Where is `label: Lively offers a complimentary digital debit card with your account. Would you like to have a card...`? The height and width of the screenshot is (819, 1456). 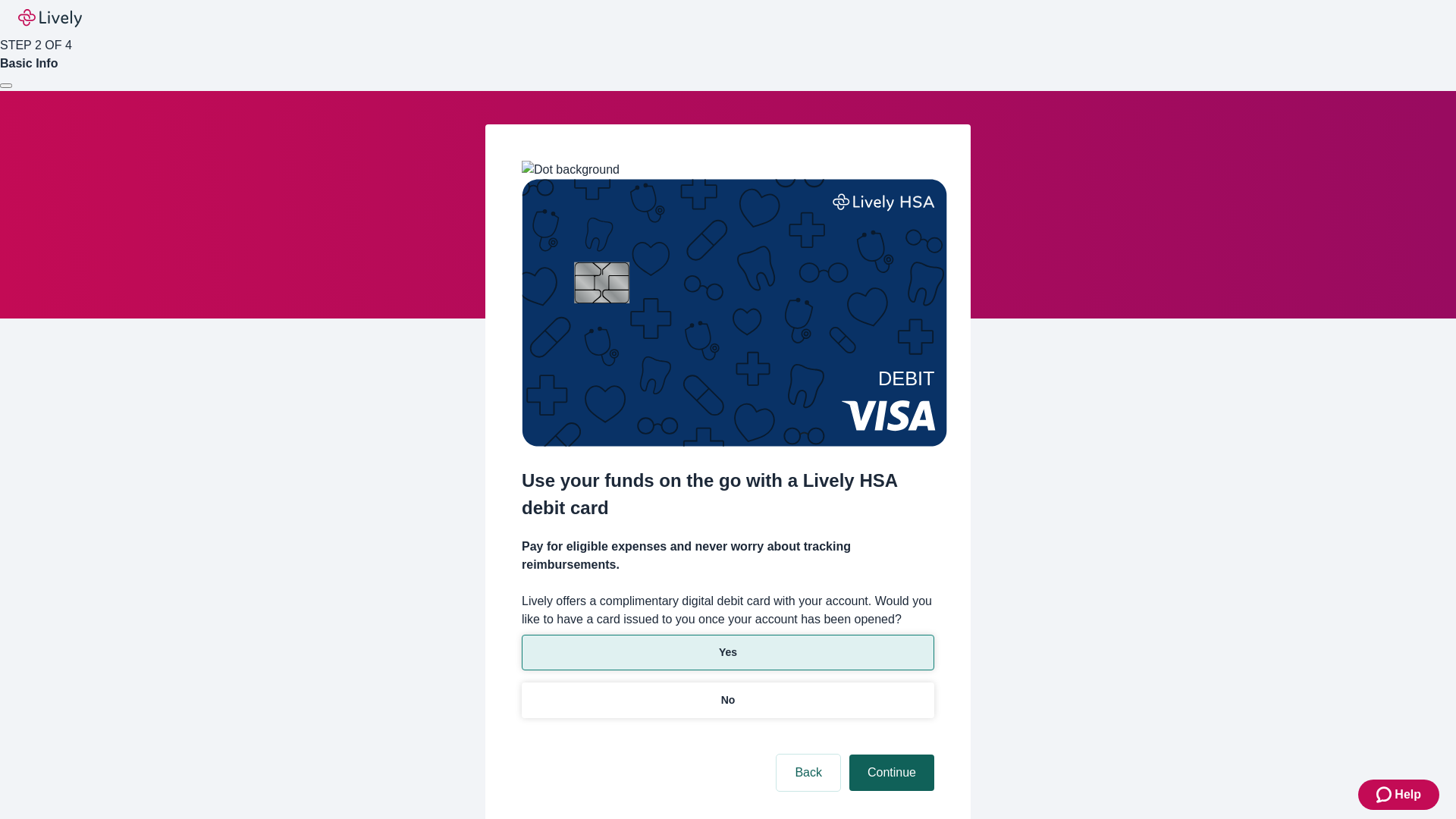
label: Lively offers a complimentary digital debit card with your account. Would you like to have a card... is located at coordinates (728, 611).